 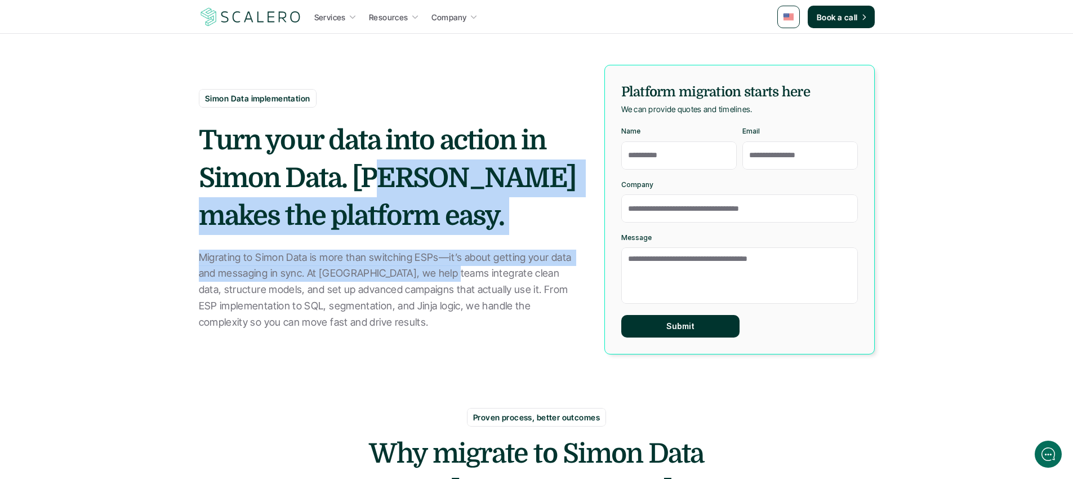 What do you see at coordinates (739, 92) in the screenshot?
I see `h5: Platform migration starts here` at bounding box center [739, 92].